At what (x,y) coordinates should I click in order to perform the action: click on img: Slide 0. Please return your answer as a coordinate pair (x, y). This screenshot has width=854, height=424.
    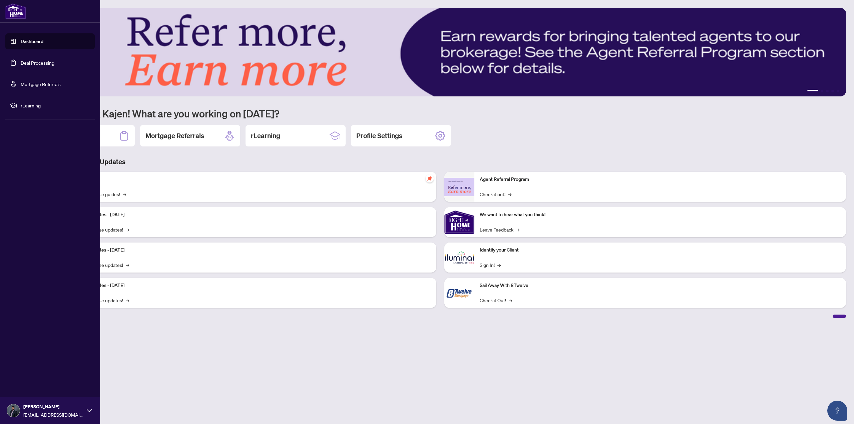
    Looking at the image, I should click on (440, 52).